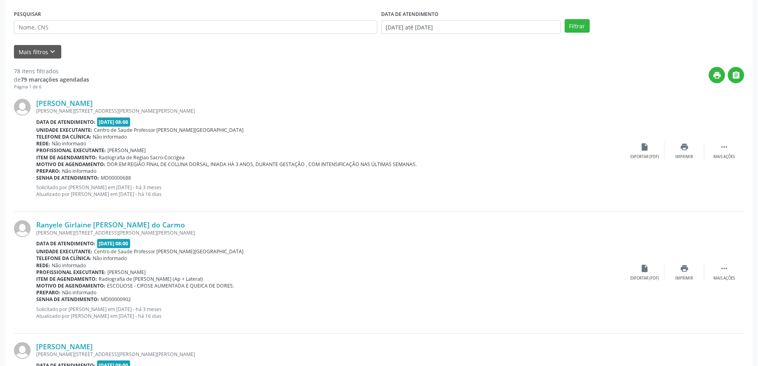  What do you see at coordinates (37, 52) in the screenshot?
I see `button: Mais filtroskeyboard_arrow_down` at bounding box center [37, 52].